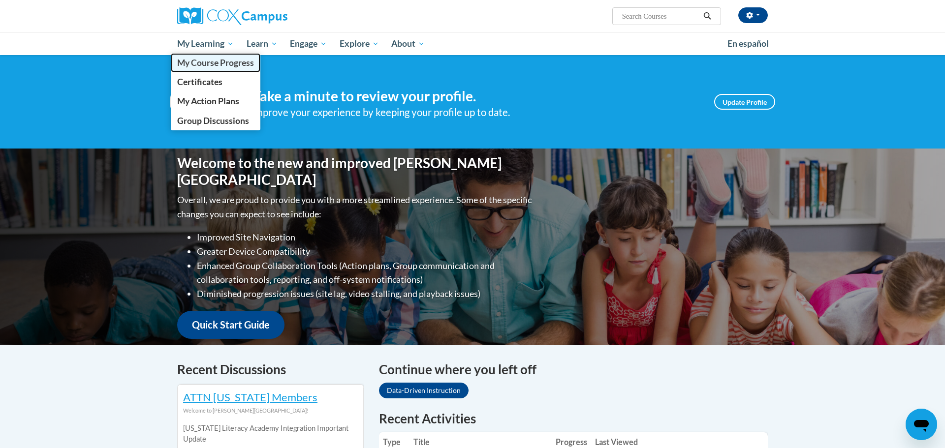  Describe the element at coordinates (208, 101) in the screenshot. I see `span: My Action Plans` at that location.